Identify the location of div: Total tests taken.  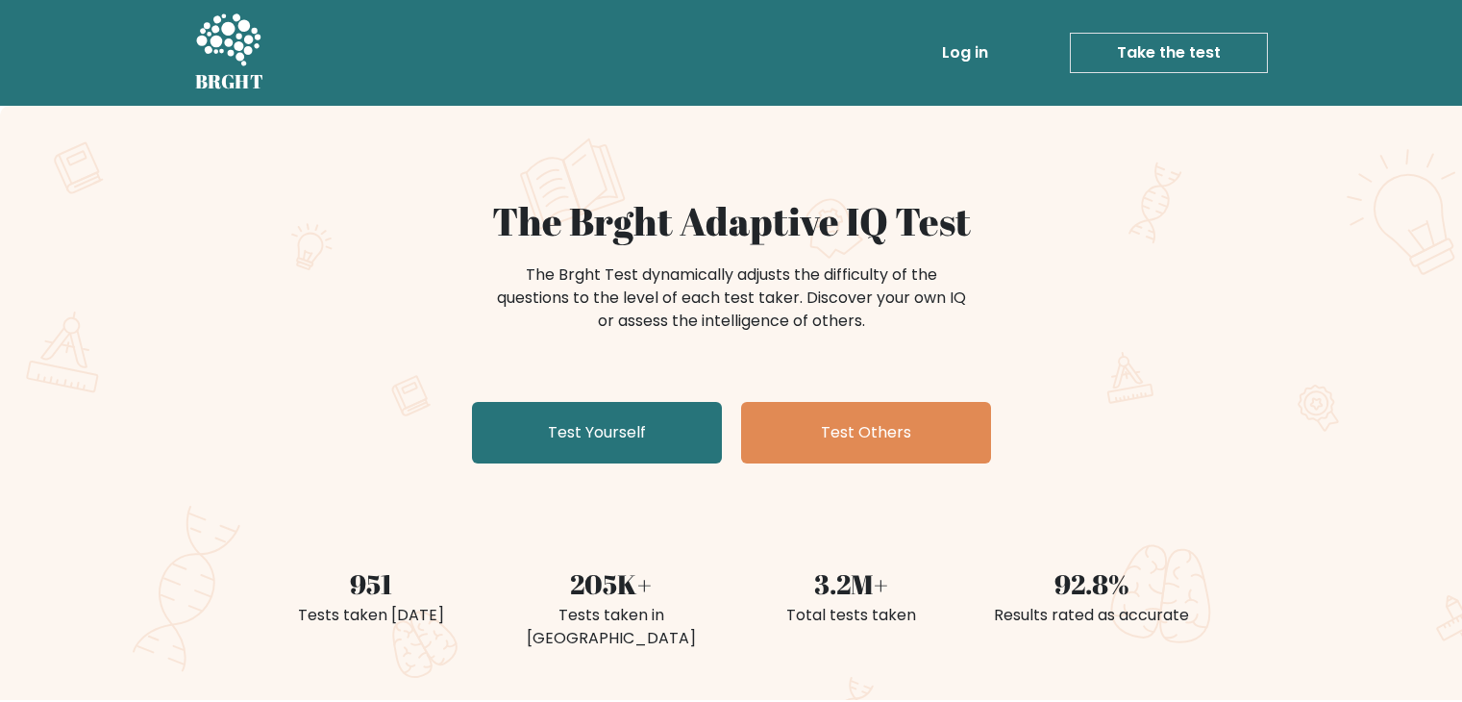
(852, 615).